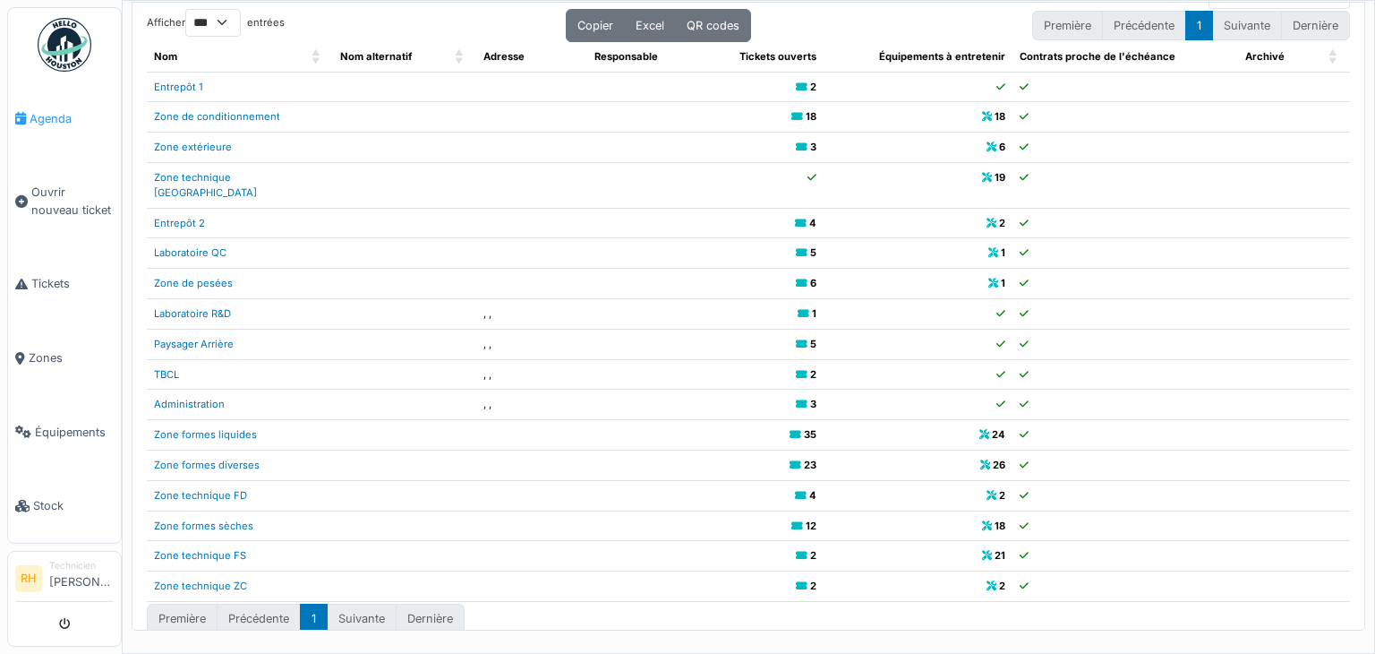 Image resolution: width=1375 pixels, height=654 pixels. What do you see at coordinates (64, 506) in the screenshot?
I see `a: Stock` at bounding box center [64, 506].